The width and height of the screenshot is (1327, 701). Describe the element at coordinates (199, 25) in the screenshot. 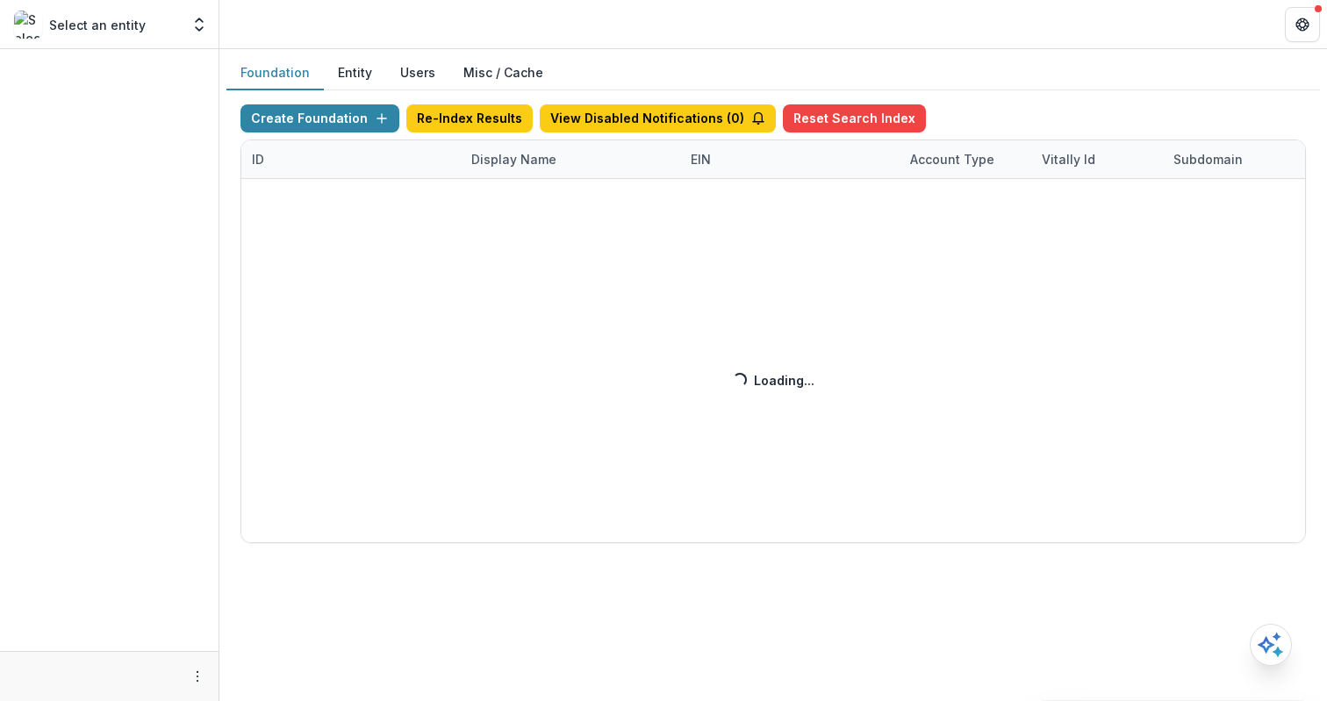

I see `button: Open entity switcher` at that location.